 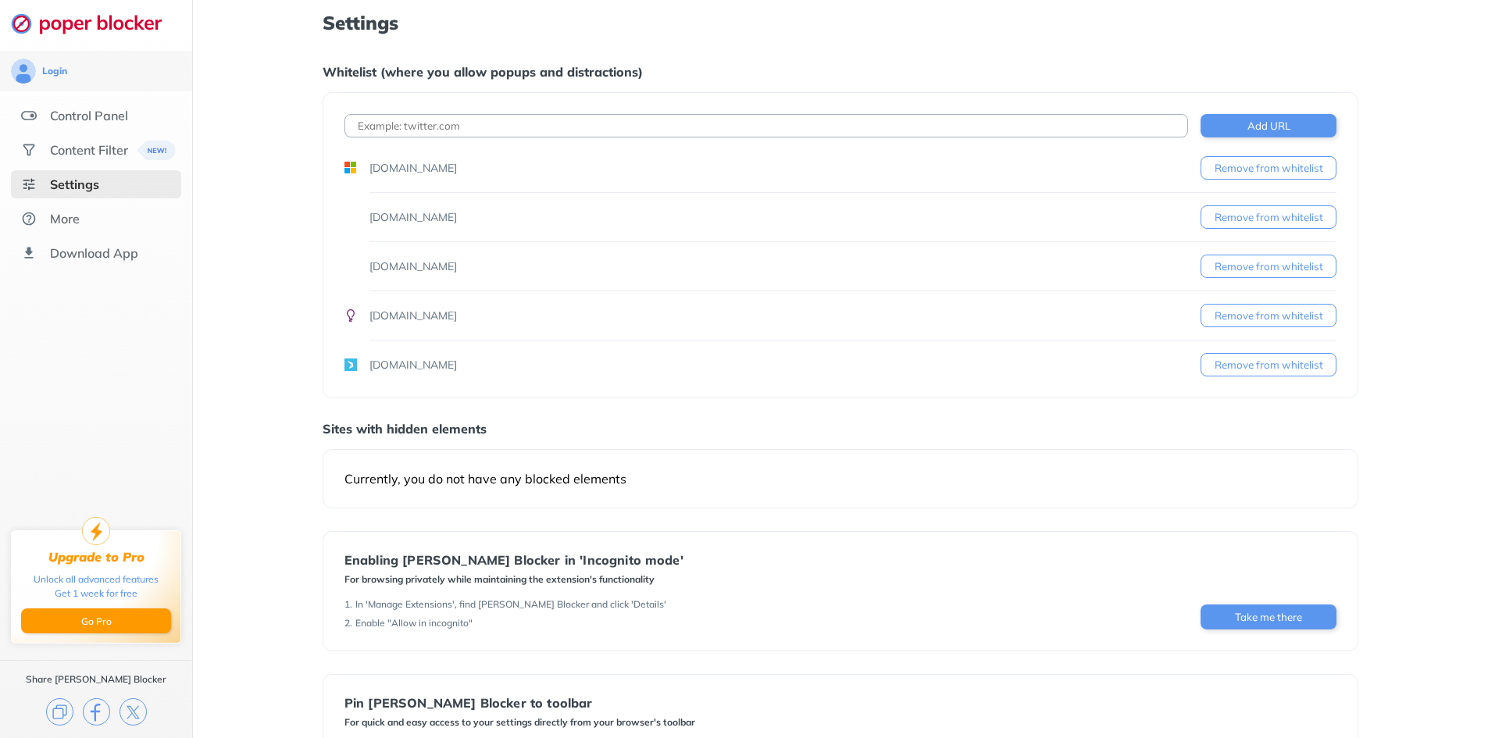 What do you see at coordinates (96, 621) in the screenshot?
I see `button: Go Pro` at bounding box center [96, 621].